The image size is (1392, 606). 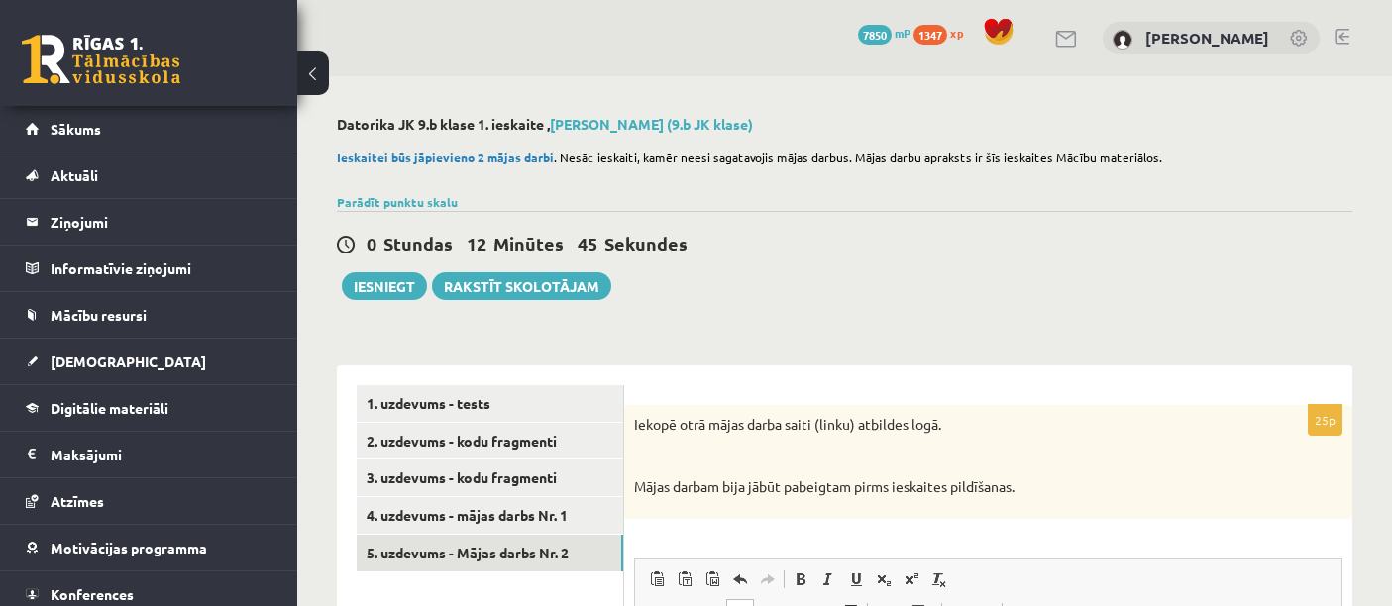 I want to click on a: Apakšraksts, so click(x=884, y=580).